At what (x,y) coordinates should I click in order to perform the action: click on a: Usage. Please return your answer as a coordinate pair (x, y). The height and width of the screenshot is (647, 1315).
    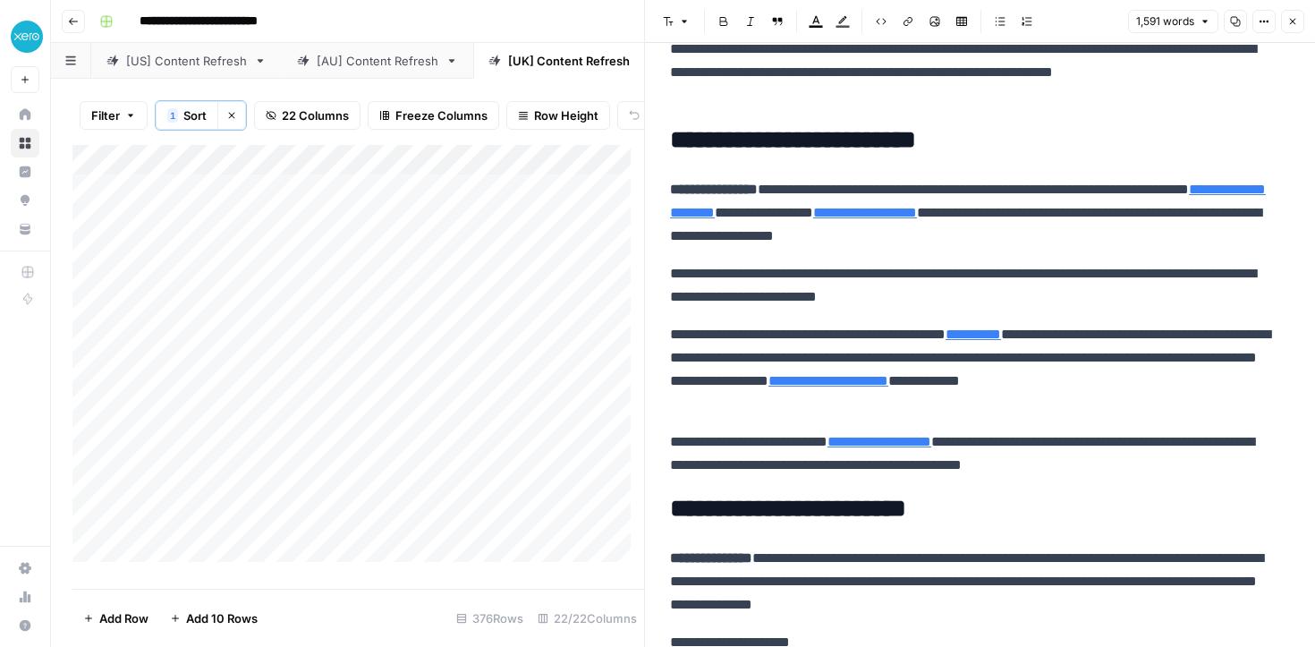
    Looking at the image, I should click on (25, 597).